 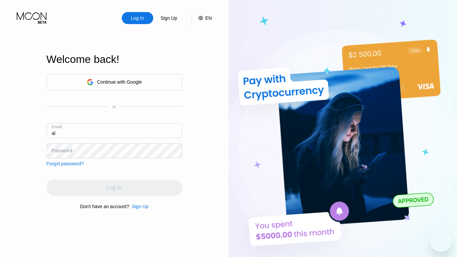 I want to click on div: Log In, so click(x=137, y=18).